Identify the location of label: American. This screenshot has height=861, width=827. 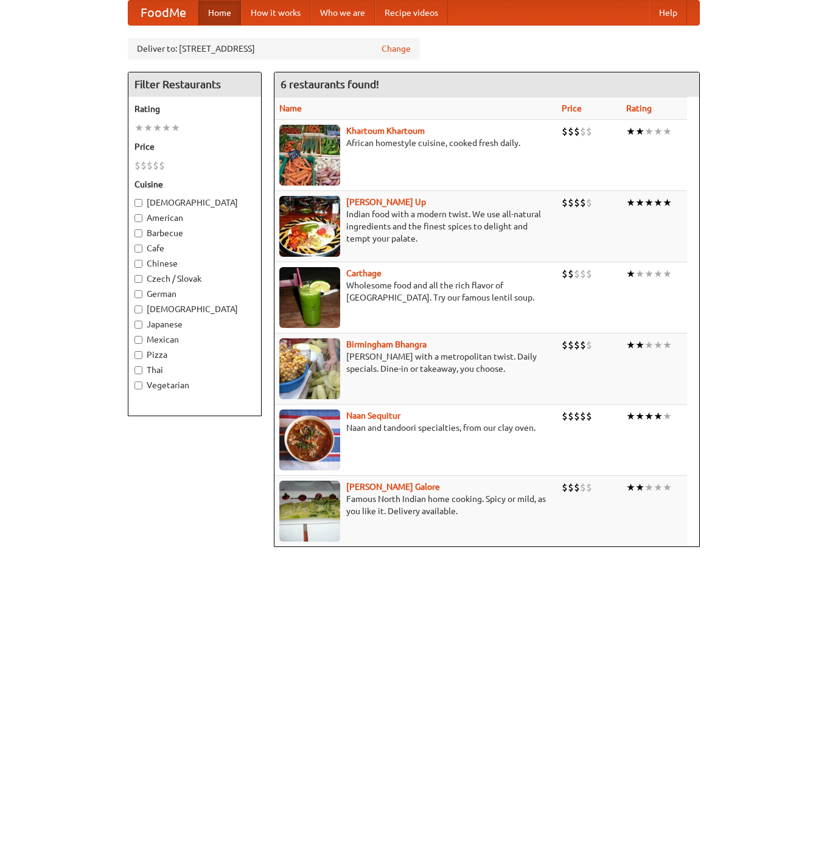
(195, 218).